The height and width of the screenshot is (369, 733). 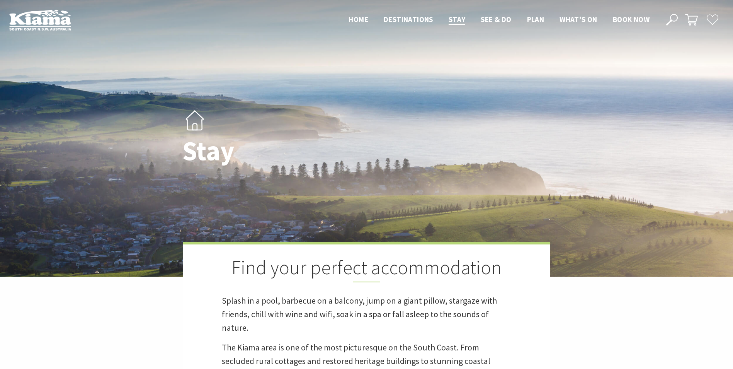 I want to click on p: Splash in a pool, barbecue on a balcony, jump on a giant pillow, stargaze with friends, chill wit..., so click(x=367, y=314).